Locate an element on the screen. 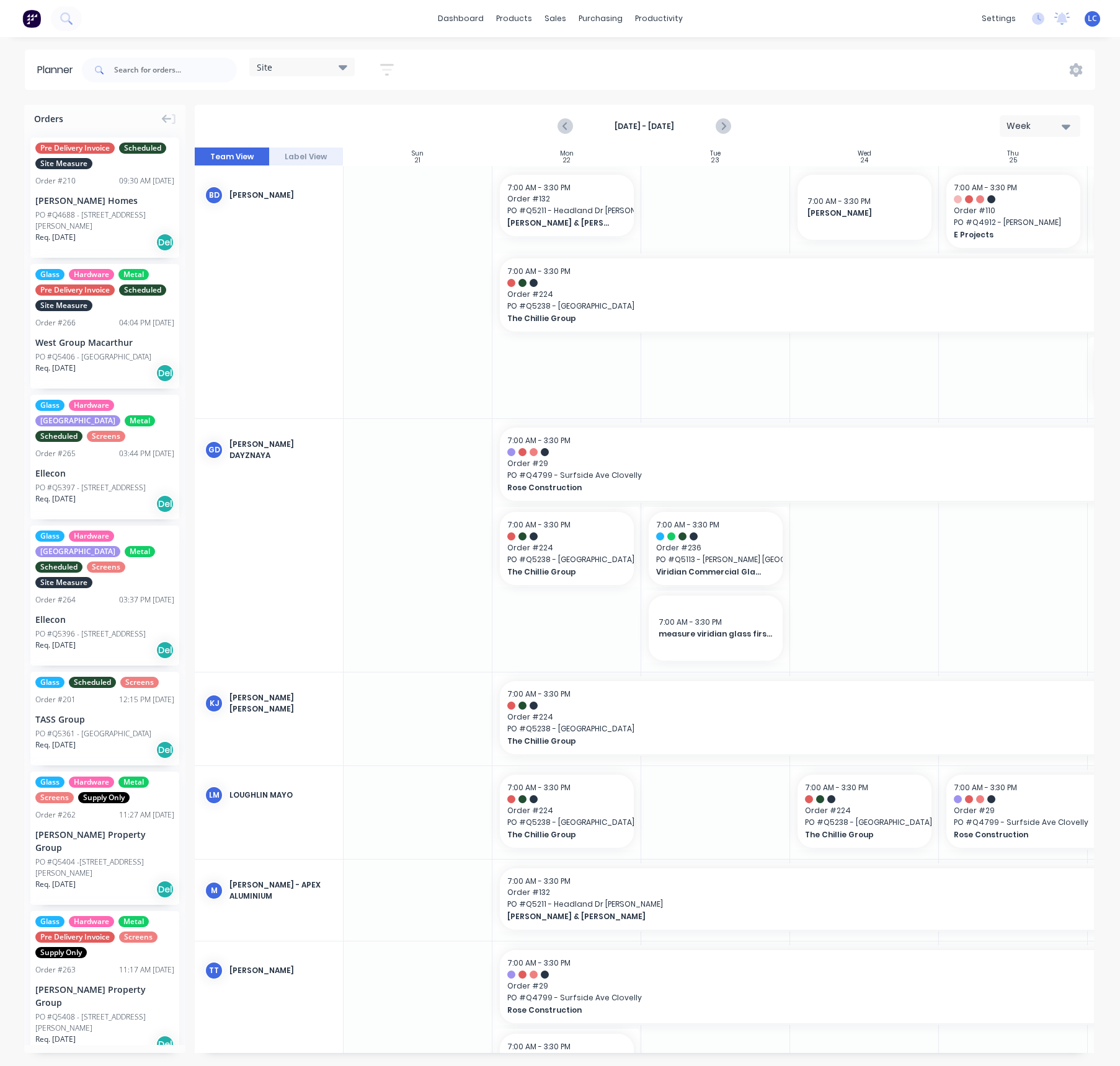 The width and height of the screenshot is (1120, 1066). div: Thu is located at coordinates (1012, 153).